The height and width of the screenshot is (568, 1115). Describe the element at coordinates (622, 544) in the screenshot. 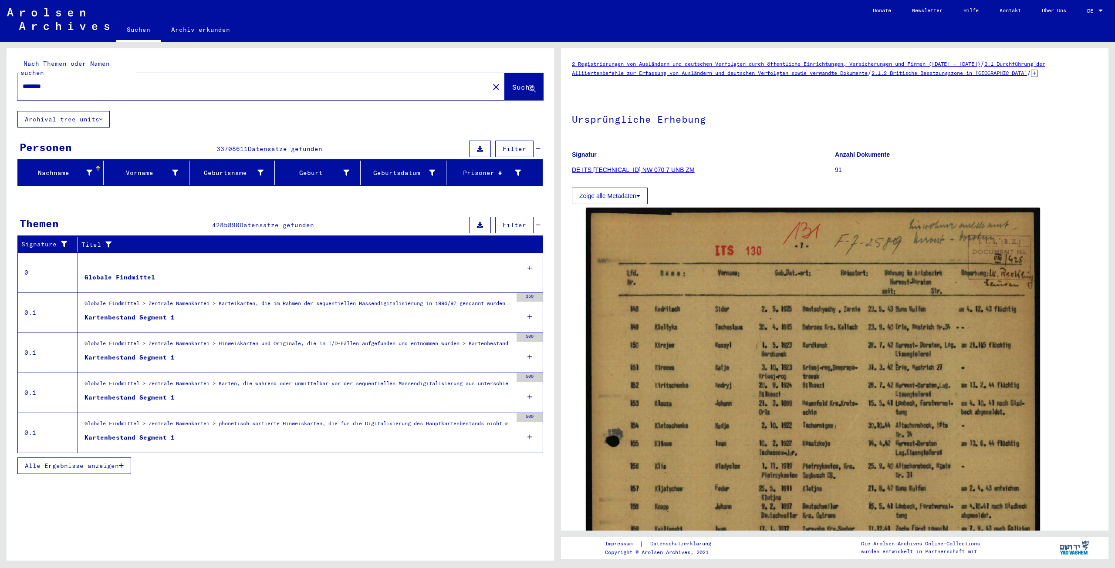

I see `a: Impressum` at that location.